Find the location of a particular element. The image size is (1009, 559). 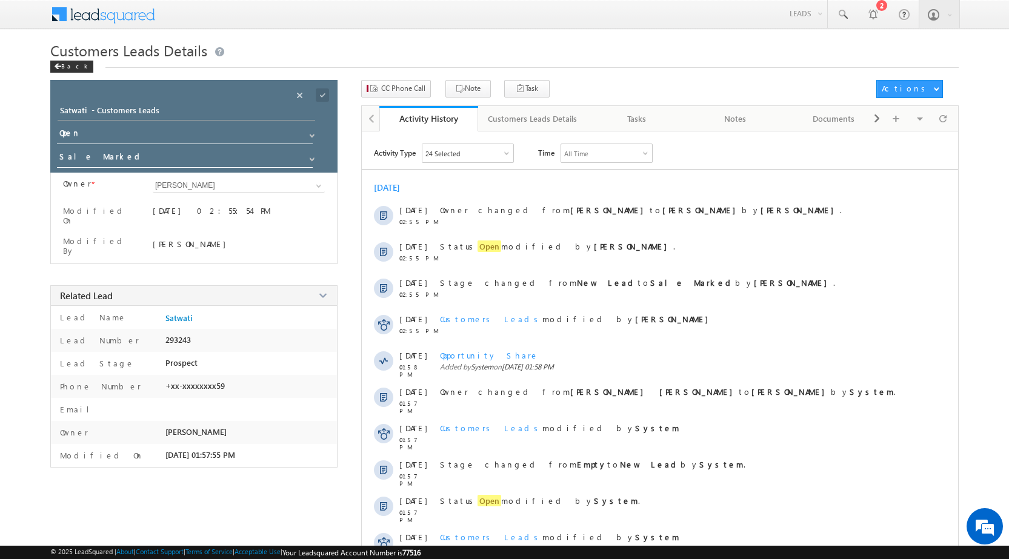

div: Notes is located at coordinates (735, 119).